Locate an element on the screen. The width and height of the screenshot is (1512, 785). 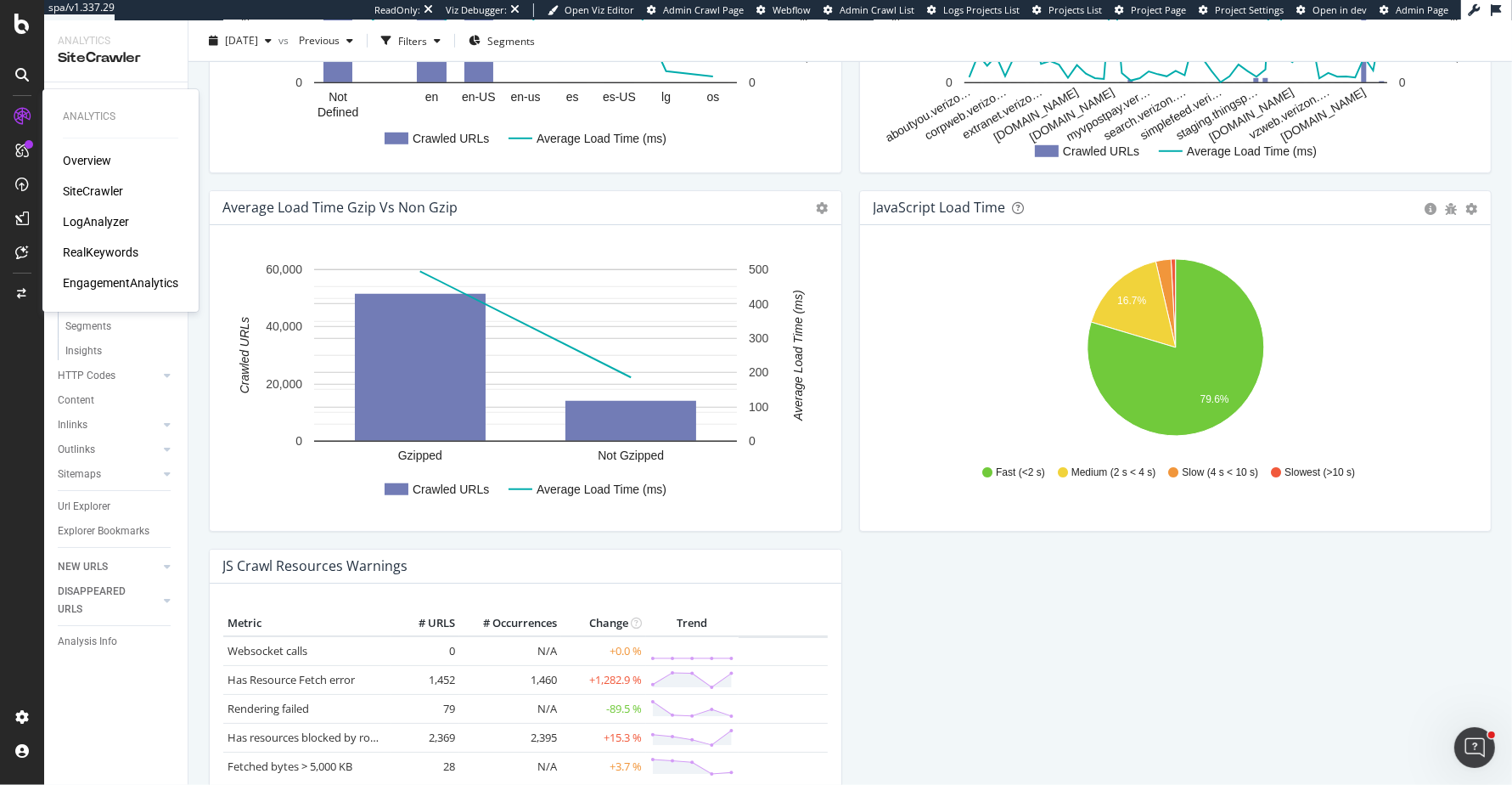
text: 100 is located at coordinates (759, 407).